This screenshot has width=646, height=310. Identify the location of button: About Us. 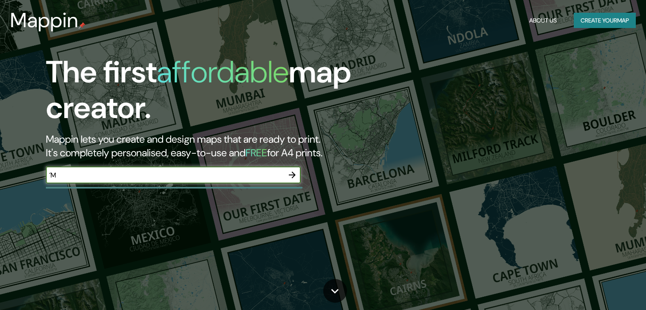
(543, 20).